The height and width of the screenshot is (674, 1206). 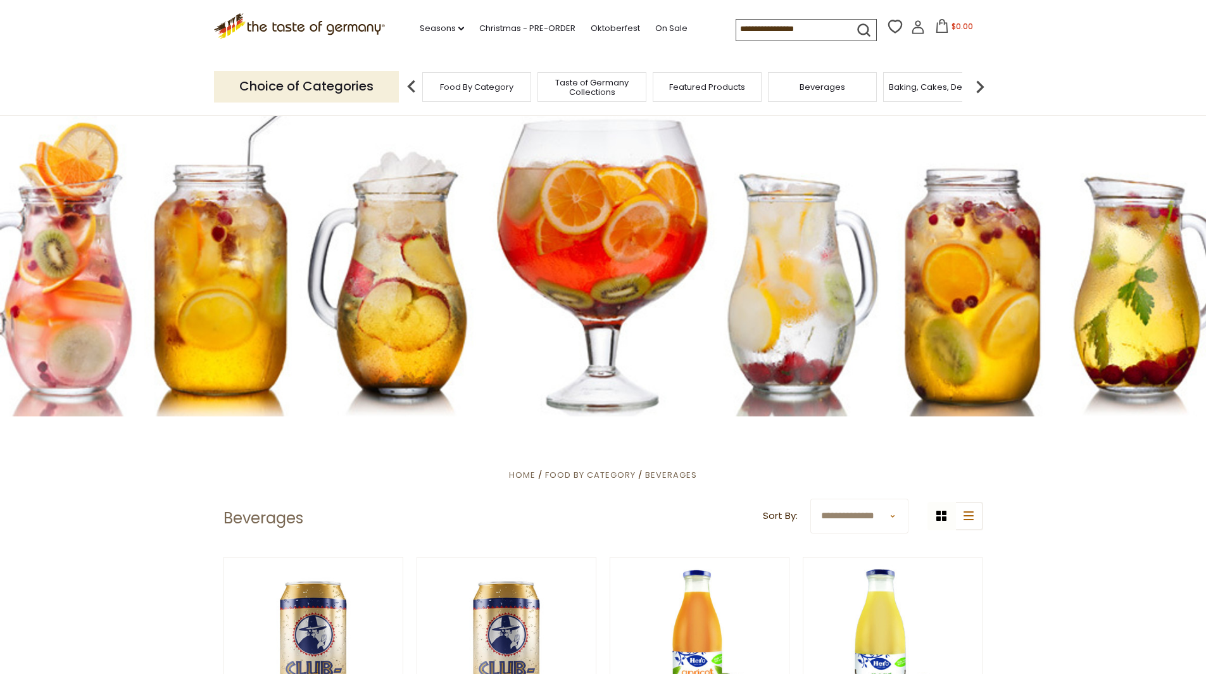 What do you see at coordinates (527, 28) in the screenshot?
I see `a: Christmas - PRE-ORDER` at bounding box center [527, 28].